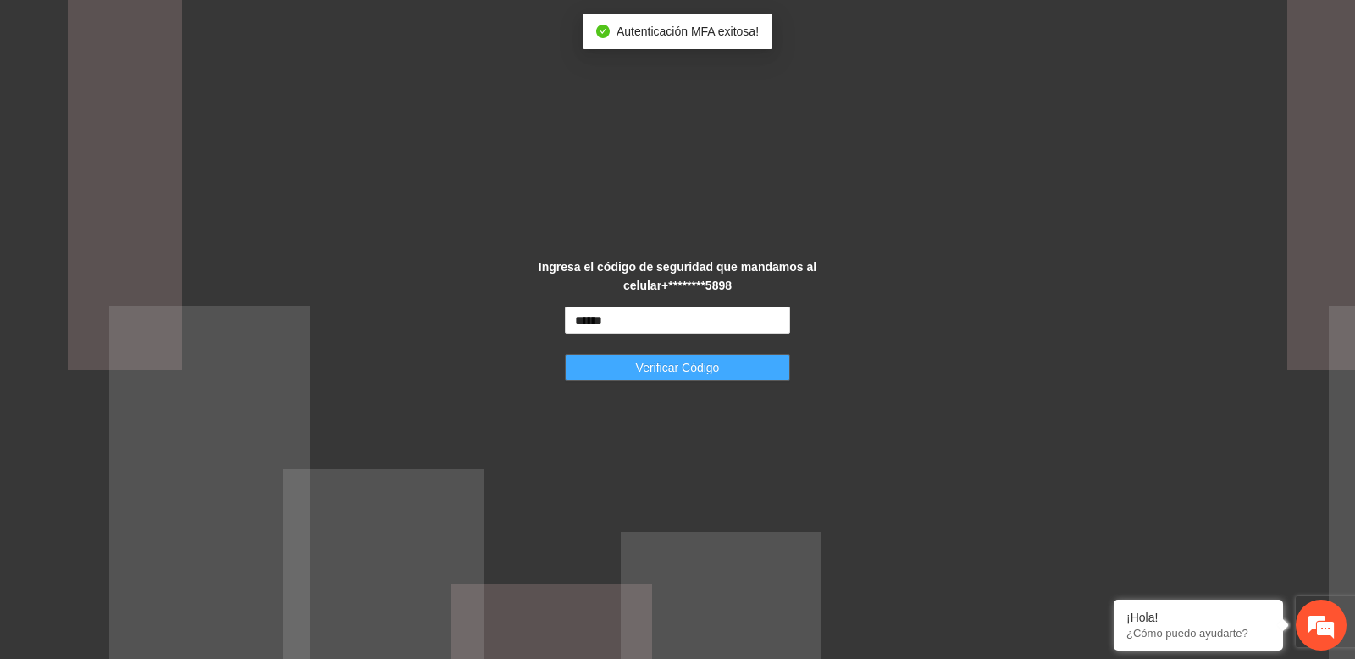 The width and height of the screenshot is (1355, 659). I want to click on div: Chatee con nosotros ahora, so click(186, 97).